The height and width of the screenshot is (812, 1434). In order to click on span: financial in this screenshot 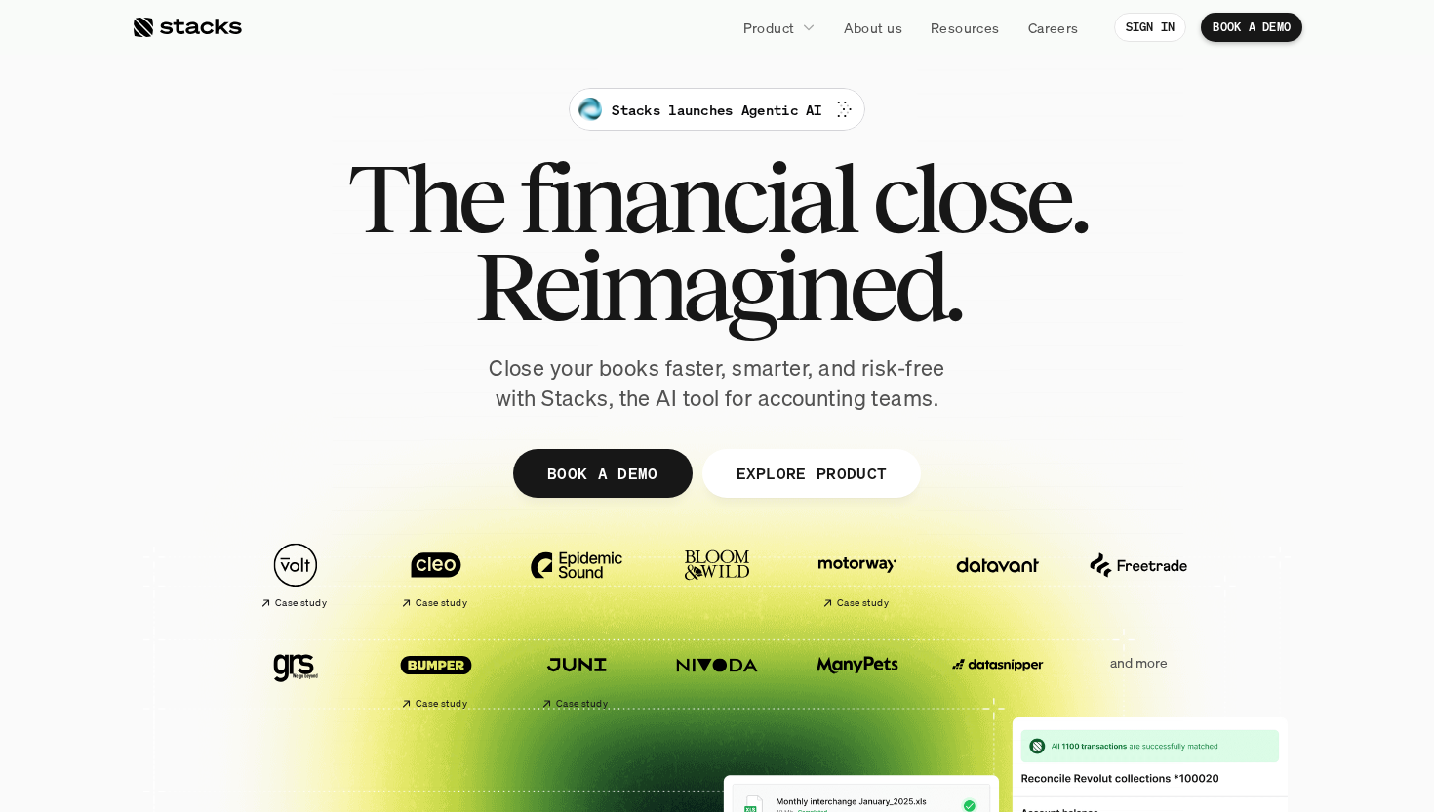, I will do `click(687, 198)`.